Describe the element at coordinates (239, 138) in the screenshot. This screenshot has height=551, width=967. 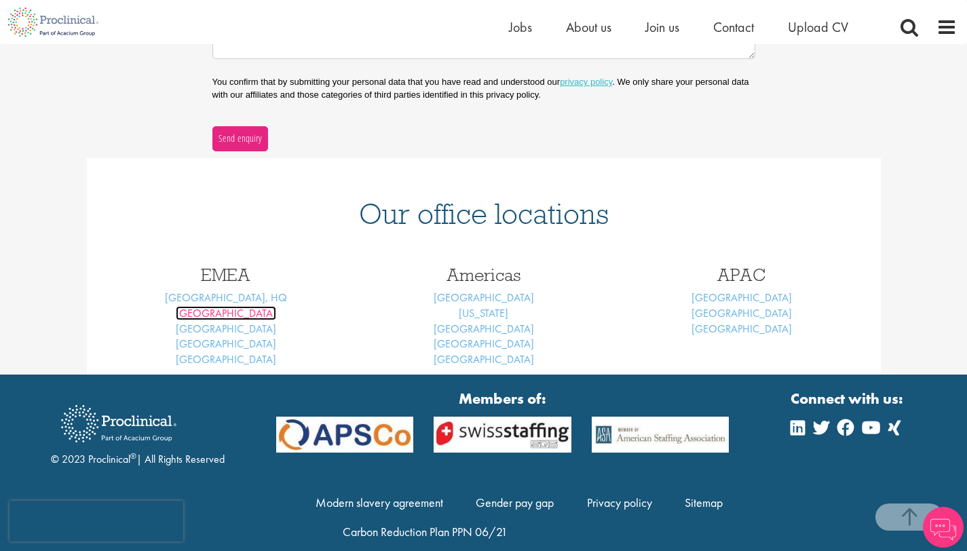
I see `span: Send enquiry` at that location.